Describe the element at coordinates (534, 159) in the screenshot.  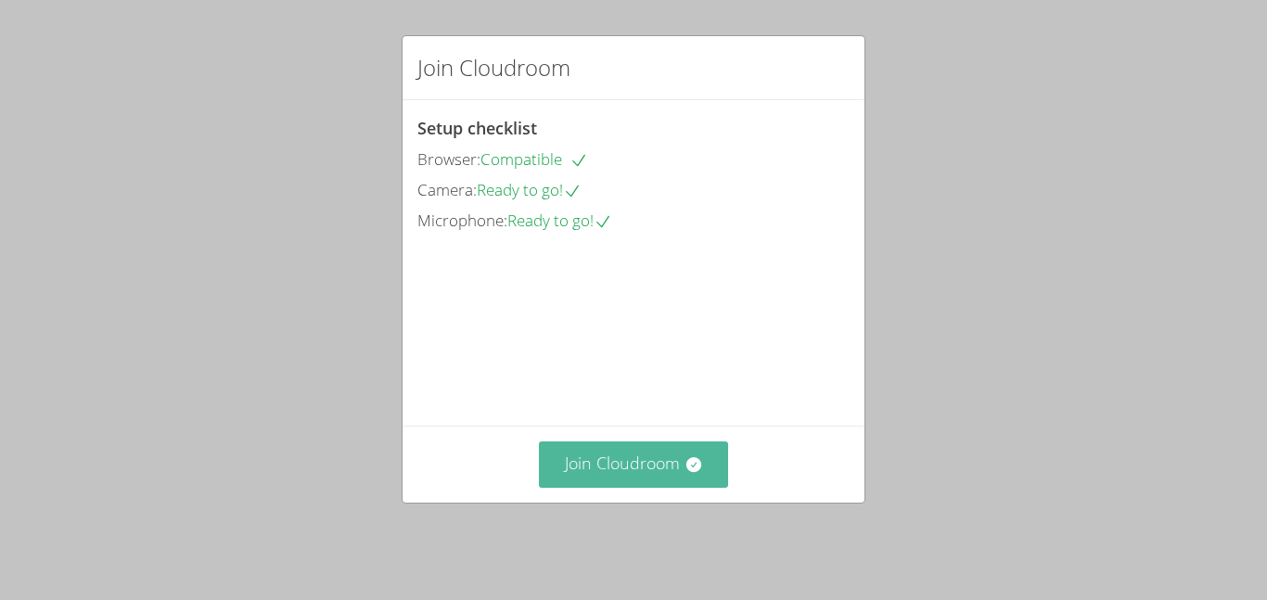
I see `span: Compatible` at that location.